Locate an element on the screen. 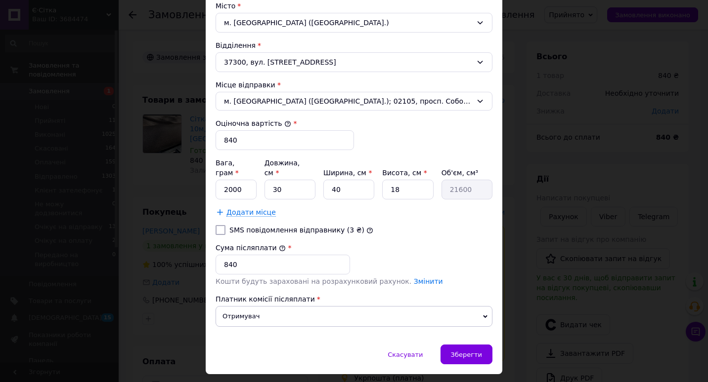 The width and height of the screenshot is (708, 382). span: Кошти будуть зараховані на розрахунковий рахунок. is located at coordinates (329, 282).